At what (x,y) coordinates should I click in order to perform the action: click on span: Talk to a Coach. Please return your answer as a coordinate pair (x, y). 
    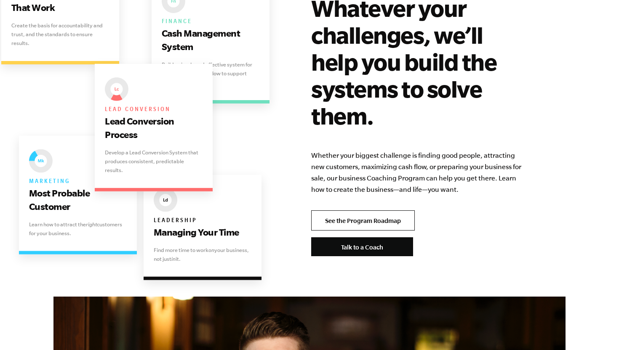
    Looking at the image, I should click on (362, 247).